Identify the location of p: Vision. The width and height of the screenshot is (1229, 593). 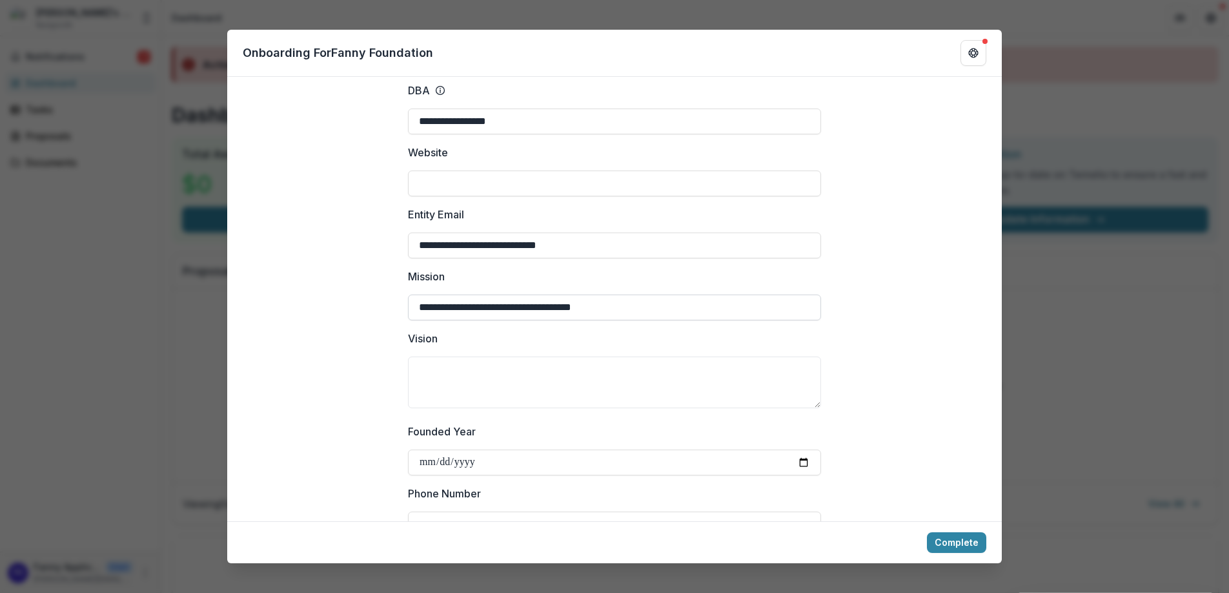
(423, 338).